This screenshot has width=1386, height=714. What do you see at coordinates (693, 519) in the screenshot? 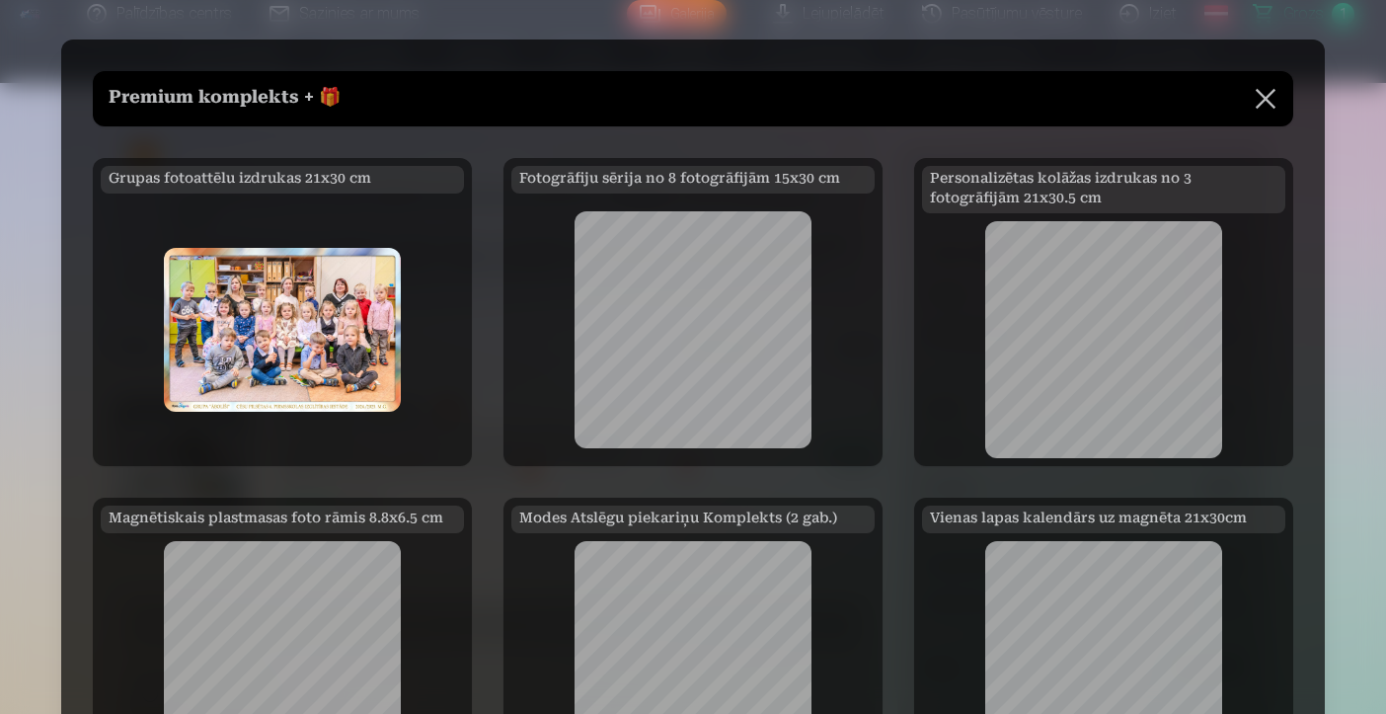
I see `h5: Modes Atslēgu piekariņu Komplekts (2 gab.)` at bounding box center [693, 519].